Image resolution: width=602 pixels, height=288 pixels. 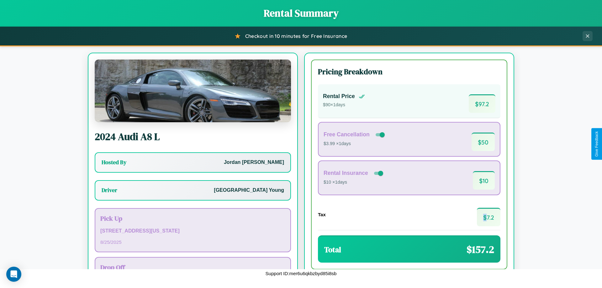 What do you see at coordinates (301, 13) in the screenshot?
I see `h1: Rental Summary` at bounding box center [301, 13].